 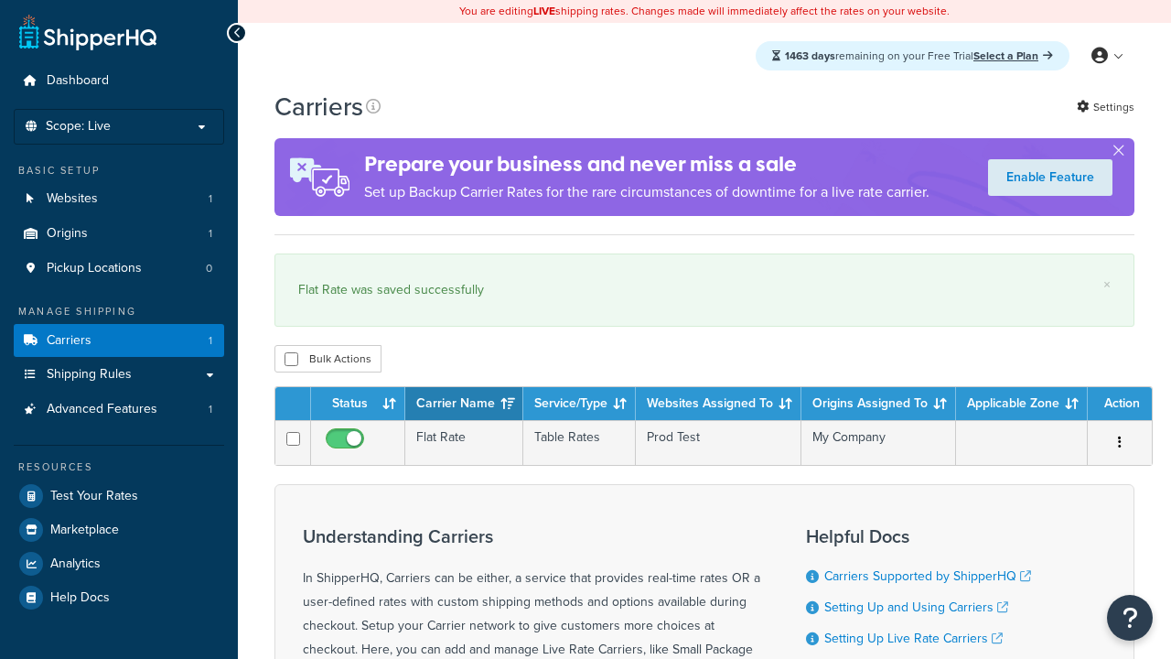 What do you see at coordinates (119, 563) in the screenshot?
I see `li: Analytics` at bounding box center [119, 563].